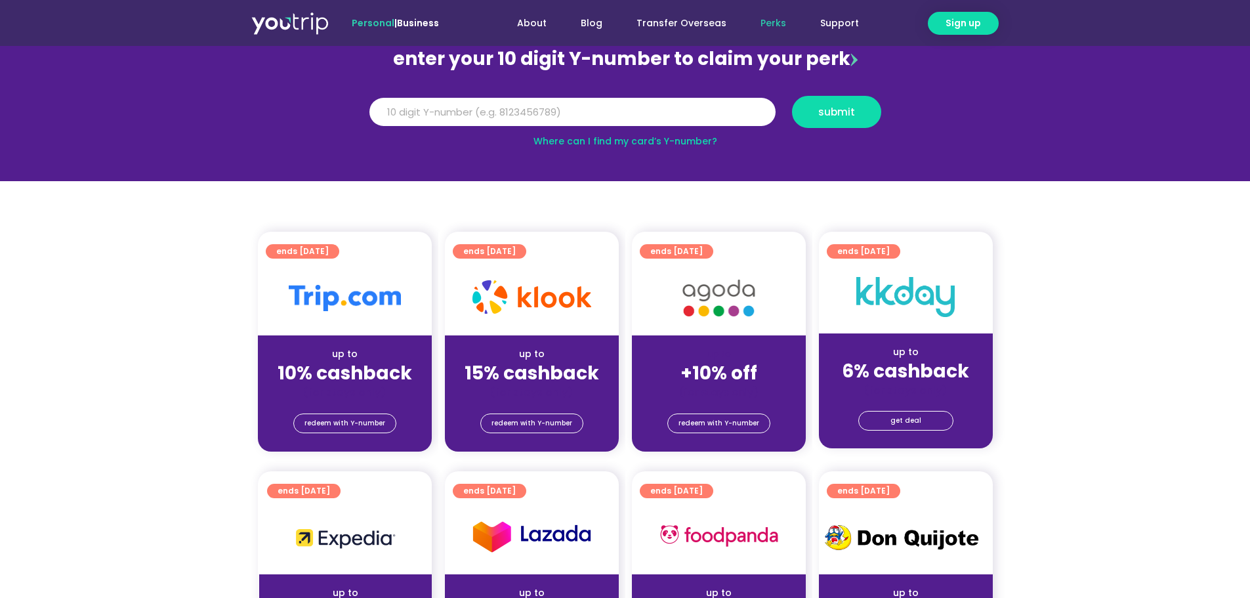  I want to click on strong: 10% cashback, so click(344, 373).